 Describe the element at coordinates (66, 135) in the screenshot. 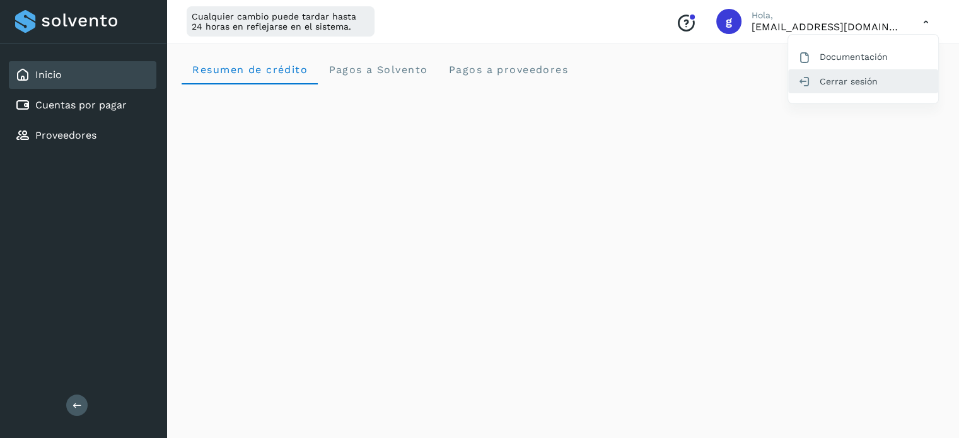

I see `a: Proveedores` at that location.